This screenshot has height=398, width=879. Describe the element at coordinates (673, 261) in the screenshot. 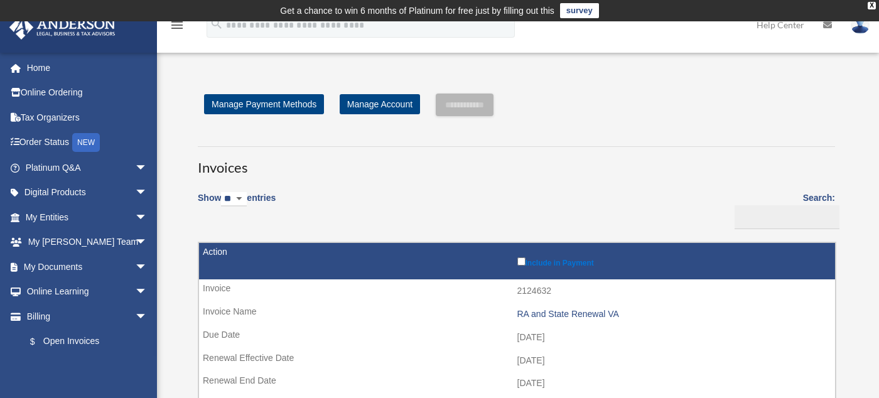

I see `label: Include in Payment` at that location.